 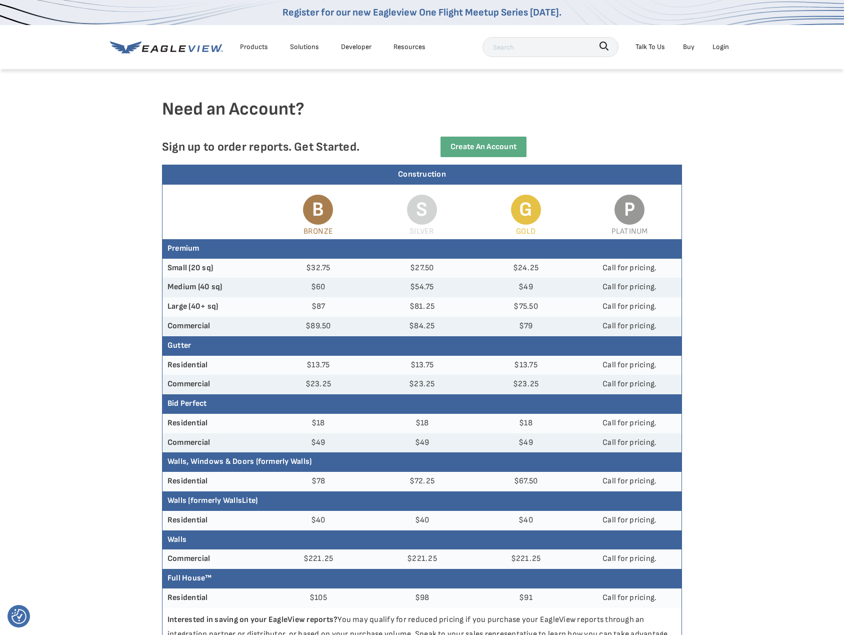 I want to click on div: Construction, so click(x=422, y=175).